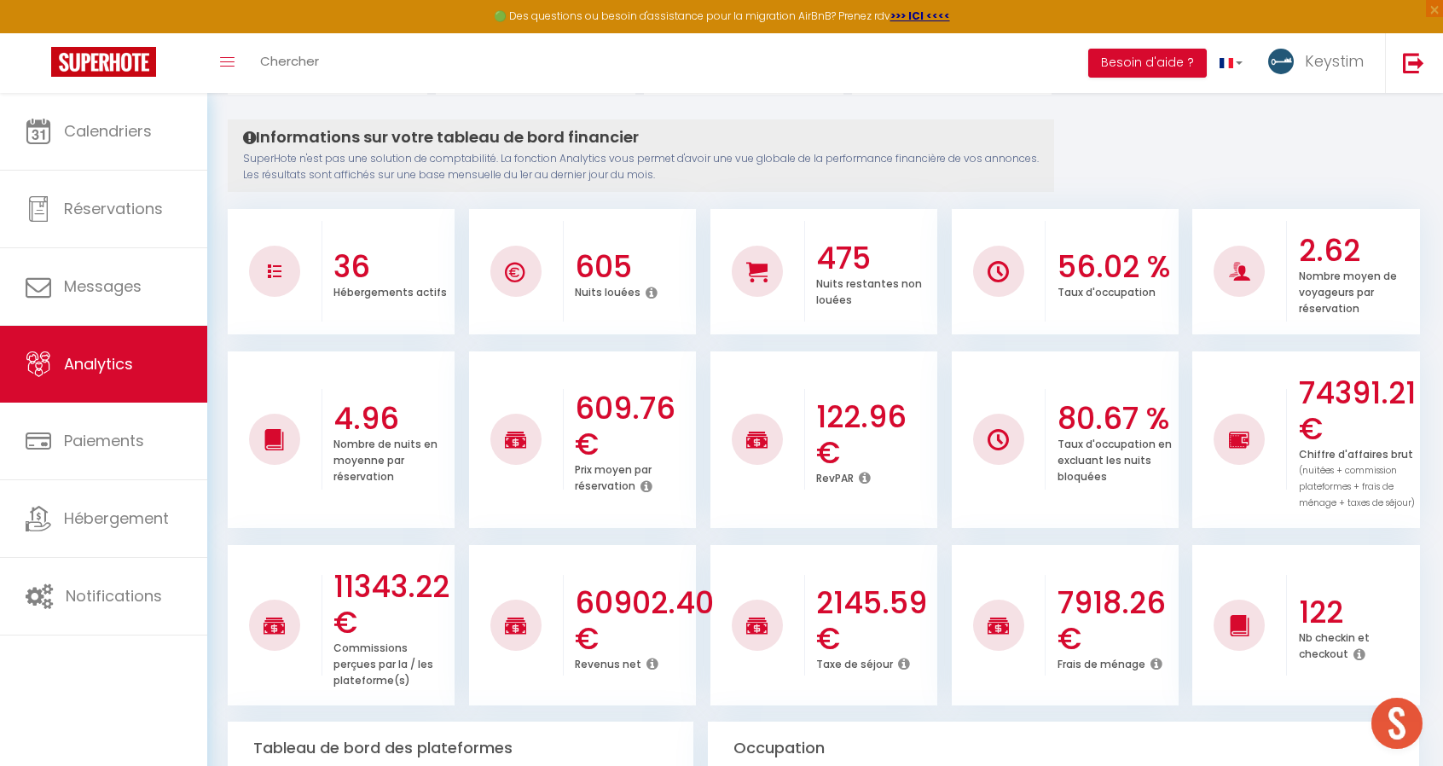 This screenshot has height=766, width=1443. Describe the element at coordinates (1357, 251) in the screenshot. I see `h3: 2.62` at that location.